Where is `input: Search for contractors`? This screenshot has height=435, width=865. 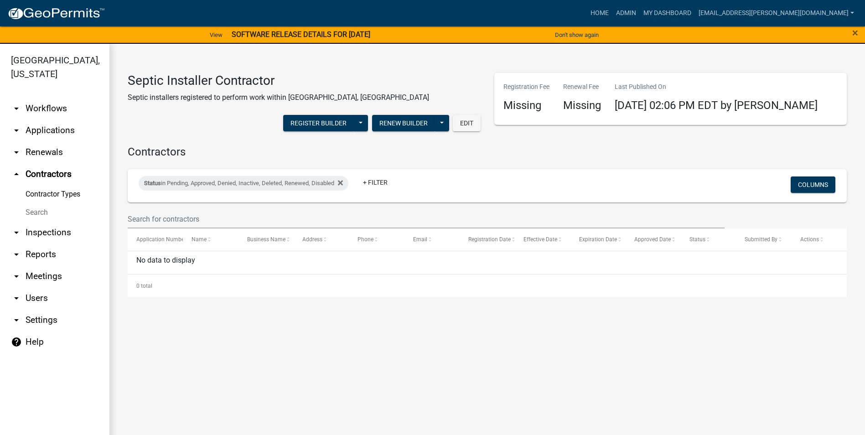 input: Search for contractors is located at coordinates (426, 219).